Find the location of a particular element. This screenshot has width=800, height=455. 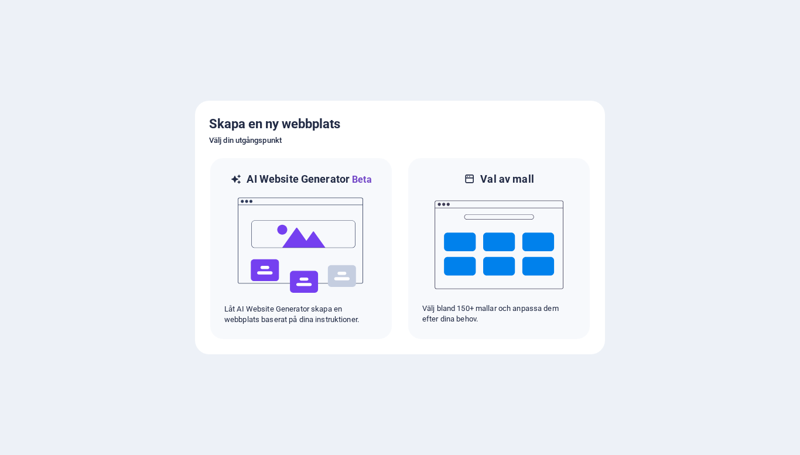

h6: Välj din utgångspunkt is located at coordinates (400, 141).